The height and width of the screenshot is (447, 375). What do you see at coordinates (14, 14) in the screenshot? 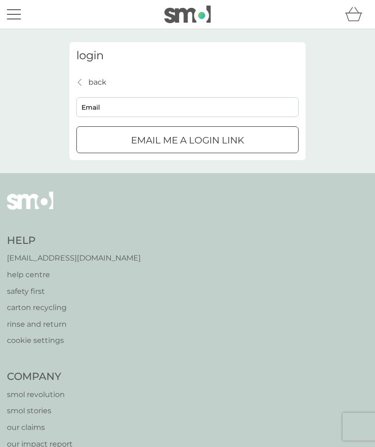
I see `button: menu` at bounding box center [14, 14].